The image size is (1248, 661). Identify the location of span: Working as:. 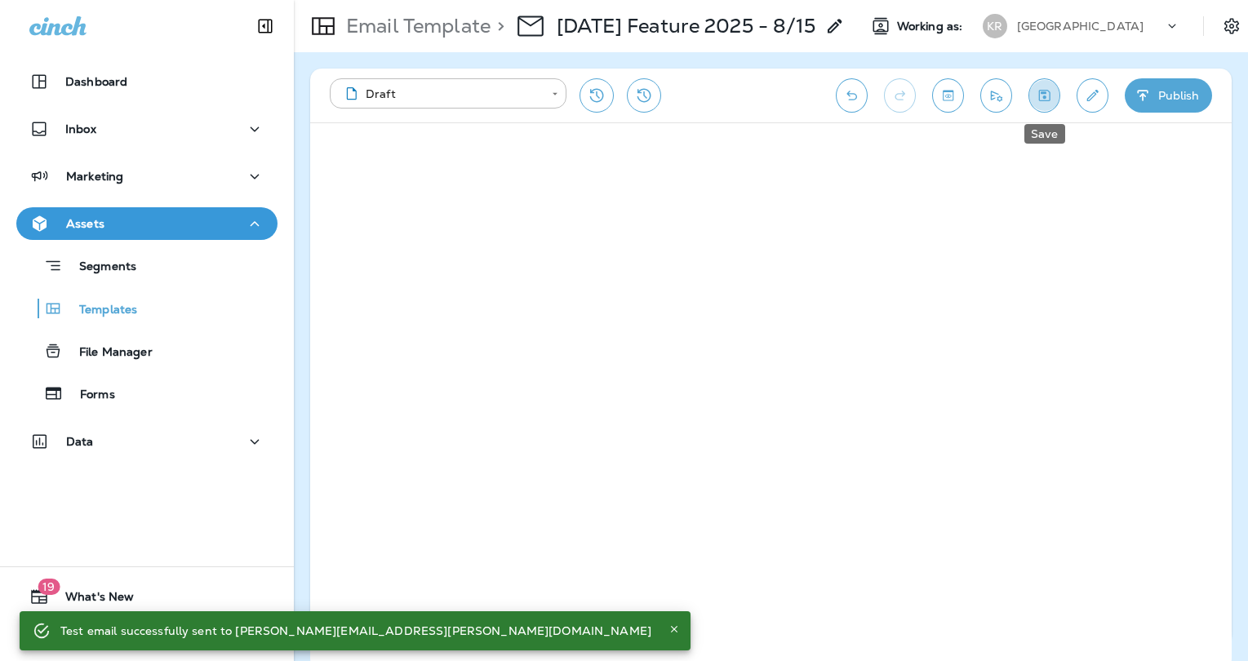
(931, 26).